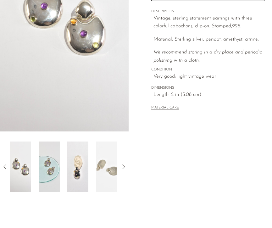 The width and height of the screenshot is (272, 228). I want to click on i: We recommend storing in a dry place and periodic polishing with a cloth., so click(207, 56).